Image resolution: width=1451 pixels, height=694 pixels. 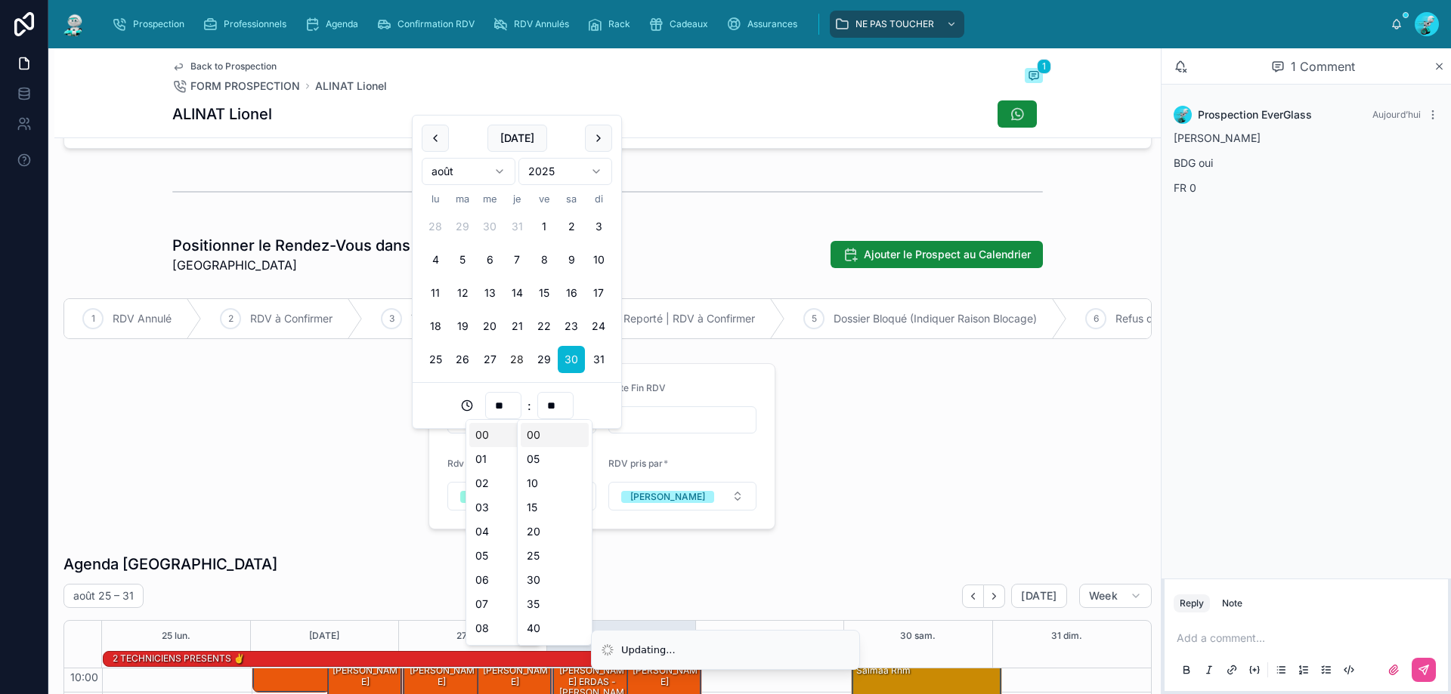 I want to click on button: dimanche 3 août 2025, so click(x=598, y=227).